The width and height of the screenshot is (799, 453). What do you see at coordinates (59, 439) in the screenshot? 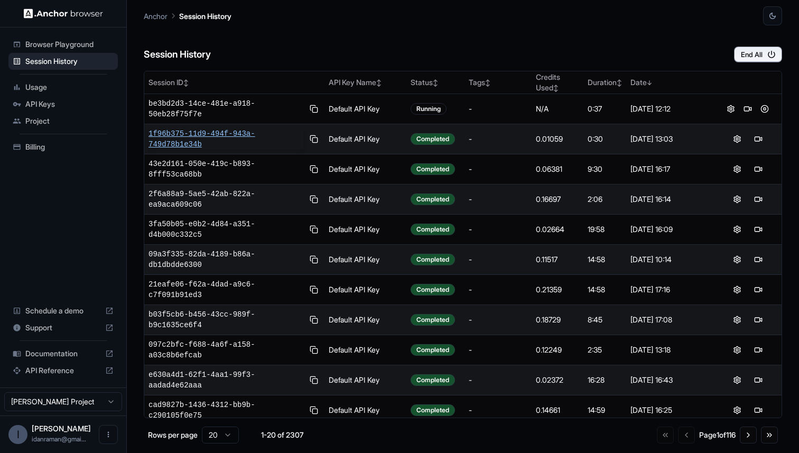
I see `span: idanraman@gmail.com` at bounding box center [59, 439].